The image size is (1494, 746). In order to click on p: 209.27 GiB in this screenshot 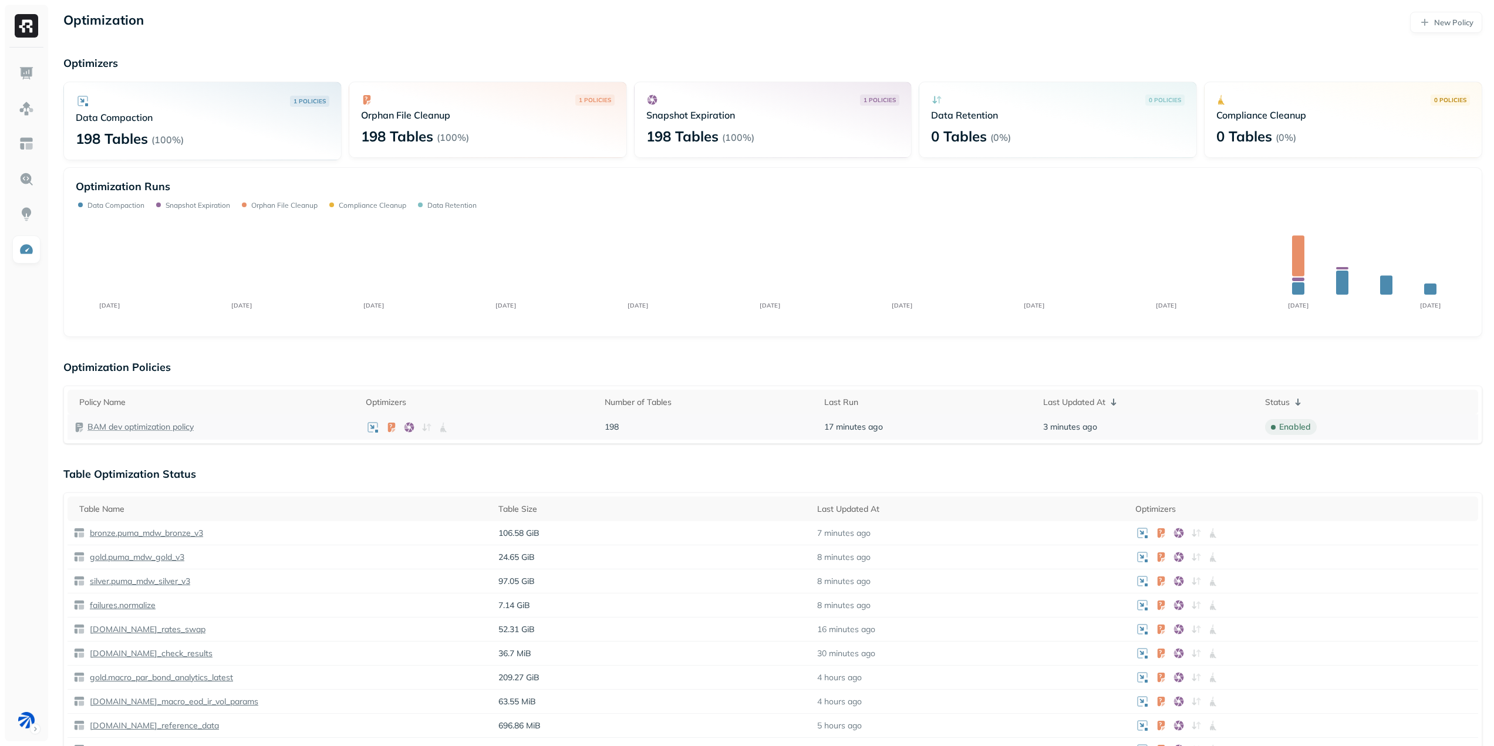, I will do `click(651, 677)`.